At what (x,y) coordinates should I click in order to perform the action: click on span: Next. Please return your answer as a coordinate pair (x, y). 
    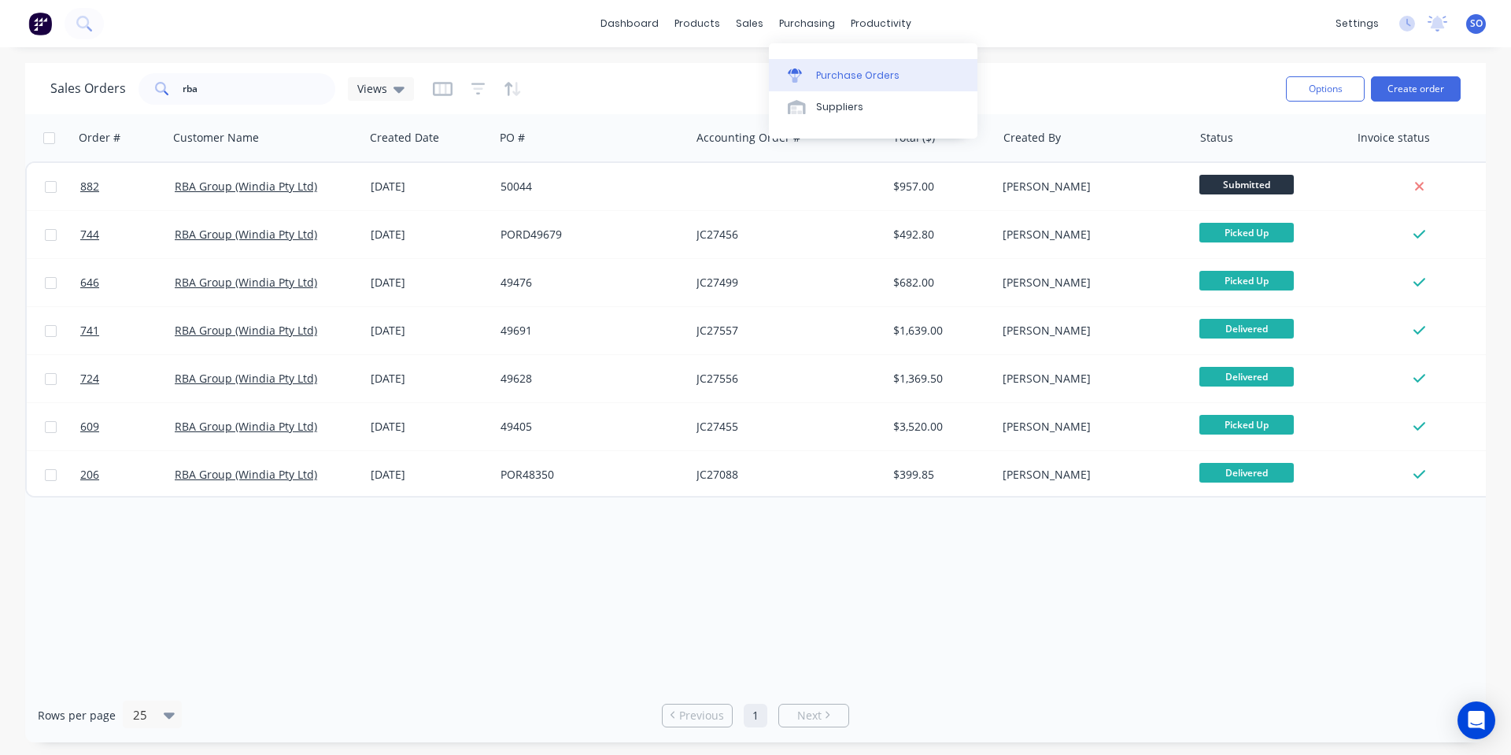
    Looking at the image, I should click on (809, 715).